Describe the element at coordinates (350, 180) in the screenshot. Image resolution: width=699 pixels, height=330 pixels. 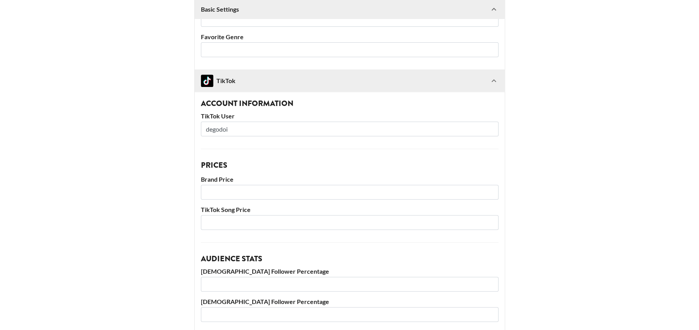
I see `label: Brand Price` at that location.